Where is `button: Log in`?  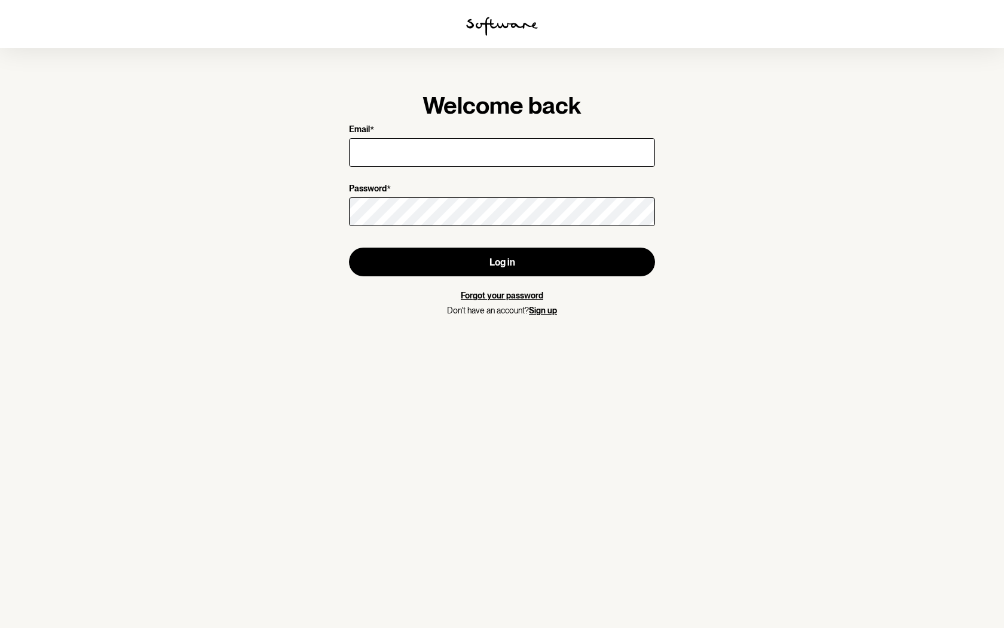
button: Log in is located at coordinates (502, 262).